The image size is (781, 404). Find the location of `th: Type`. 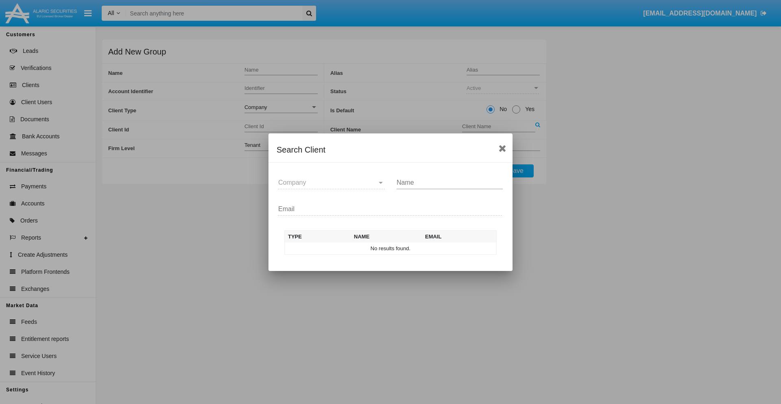

th: Type is located at coordinates (317, 236).